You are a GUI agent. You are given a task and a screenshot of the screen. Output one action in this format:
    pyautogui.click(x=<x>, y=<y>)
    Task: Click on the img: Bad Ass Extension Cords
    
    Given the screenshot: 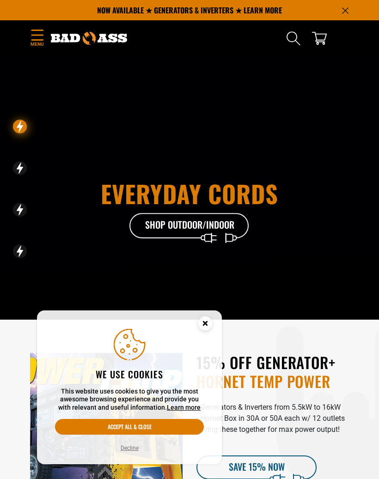 What is the action you would take?
    pyautogui.click(x=89, y=38)
    